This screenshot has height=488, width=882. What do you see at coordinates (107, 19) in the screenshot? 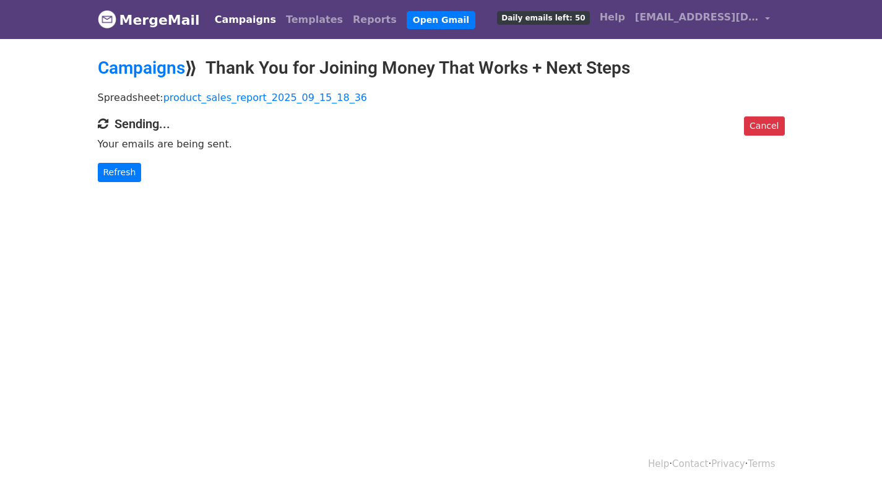
I see `img: MergeMail logo` at bounding box center [107, 19].